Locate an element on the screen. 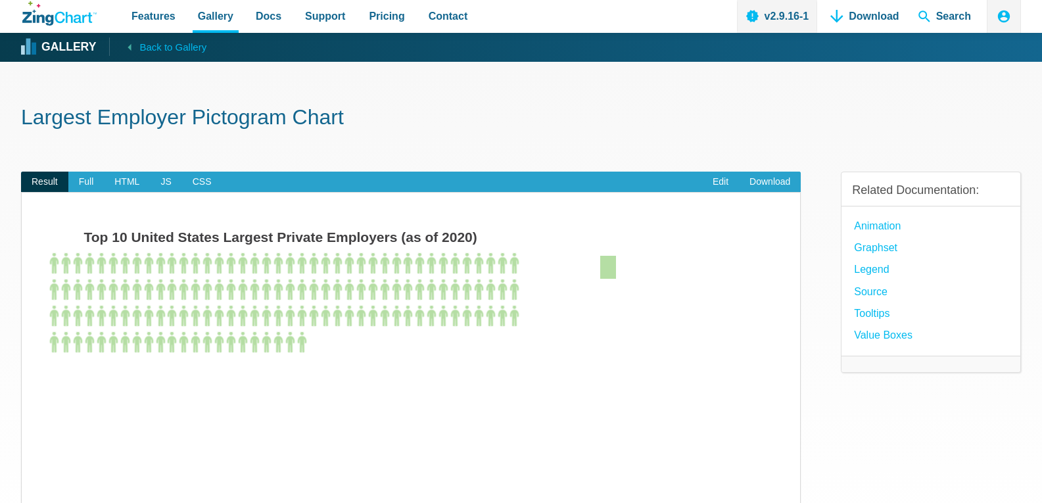 Image resolution: width=1042 pixels, height=503 pixels. a: Edit is located at coordinates (720, 182).